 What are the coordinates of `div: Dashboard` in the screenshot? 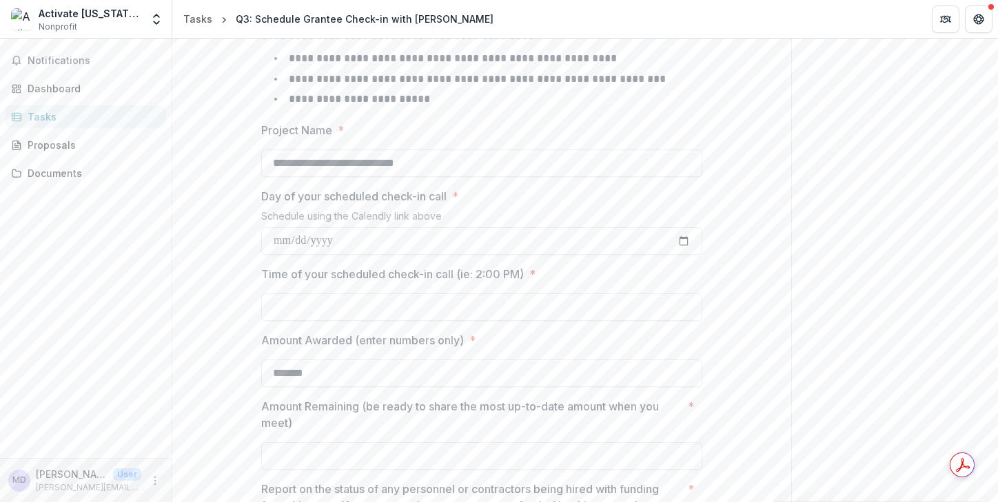 It's located at (91, 88).